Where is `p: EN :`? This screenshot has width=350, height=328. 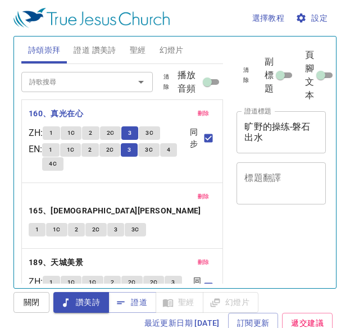 p: EN : is located at coordinates (35, 149).